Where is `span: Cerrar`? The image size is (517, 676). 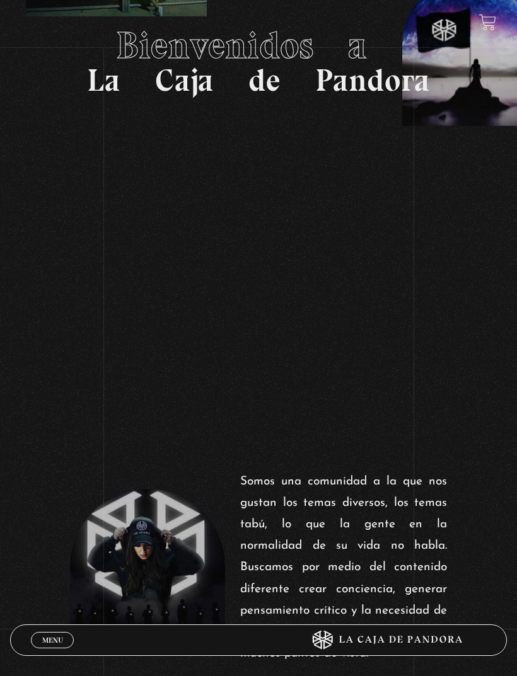 span: Cerrar is located at coordinates (52, 652).